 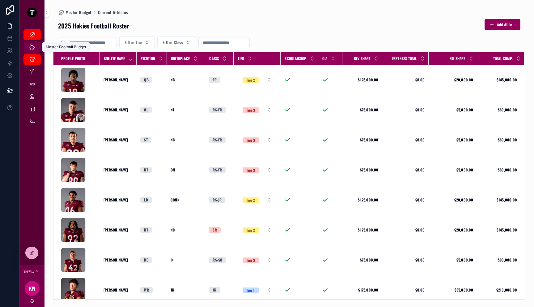 I want to click on a: OH, so click(x=186, y=170).